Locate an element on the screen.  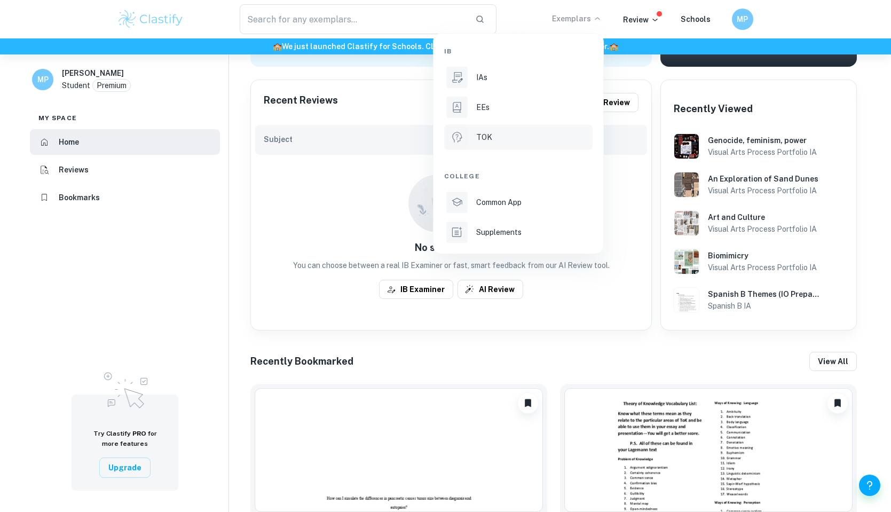
a: EEs is located at coordinates (518, 107).